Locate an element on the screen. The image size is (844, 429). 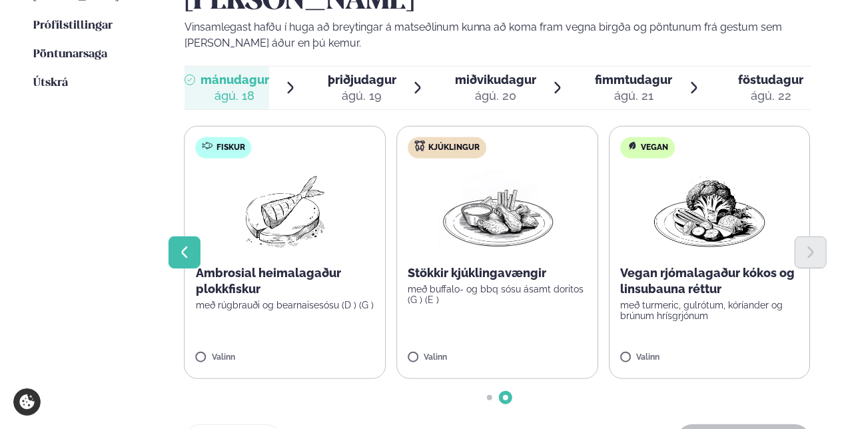
img: fish.svg is located at coordinates (208, 146).